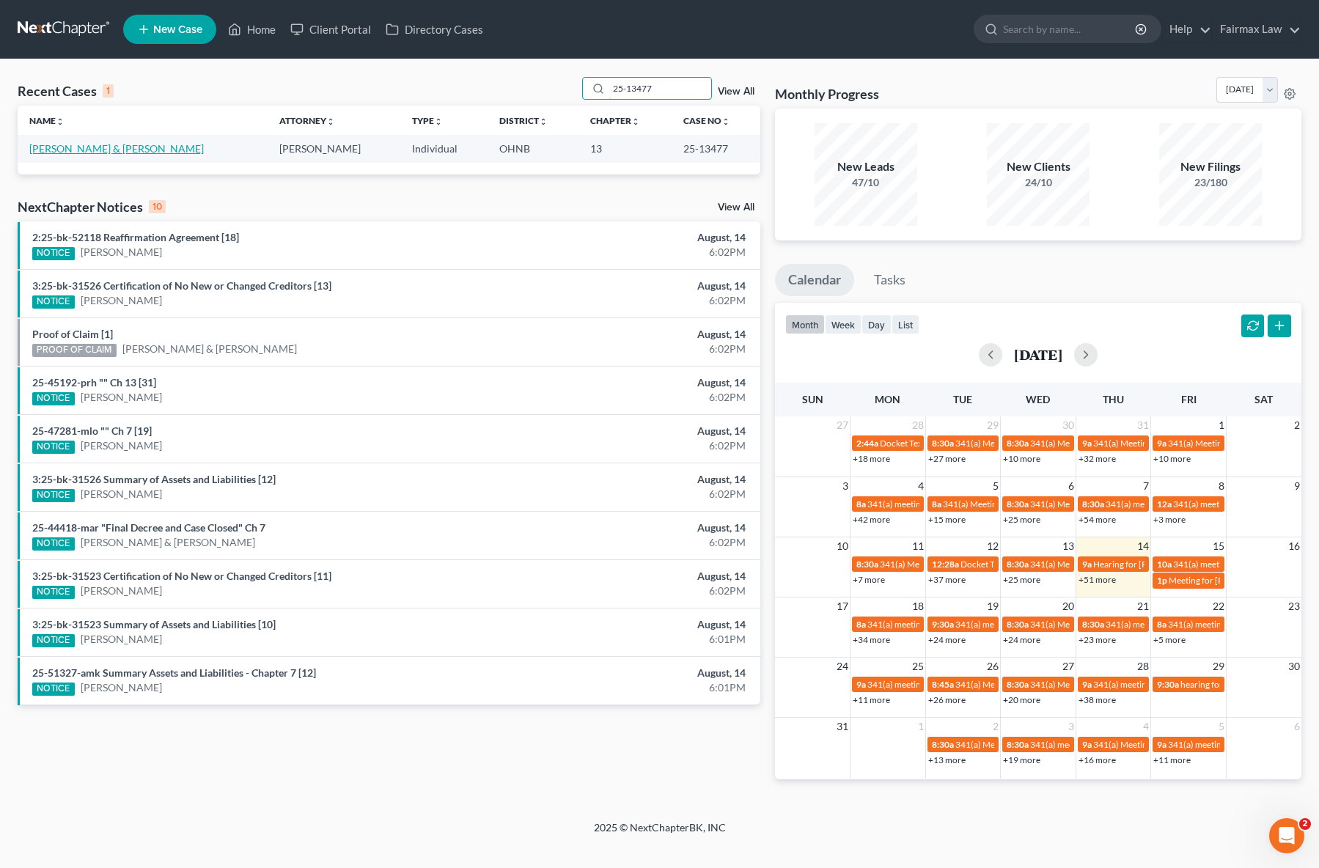  Describe the element at coordinates (1143, 606) in the screenshot. I see `span: 21` at that location.